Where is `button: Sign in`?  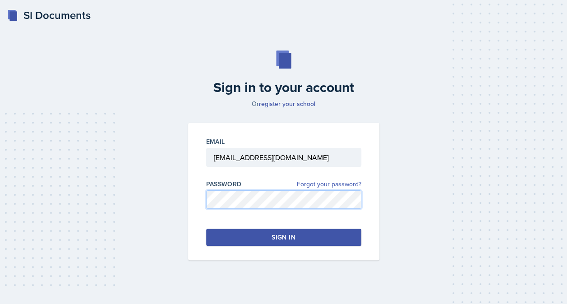
button: Sign in is located at coordinates (284, 237).